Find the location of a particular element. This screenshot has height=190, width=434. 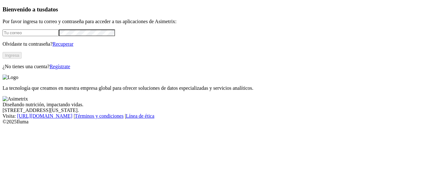

input: Tu correo is located at coordinates (31, 33).